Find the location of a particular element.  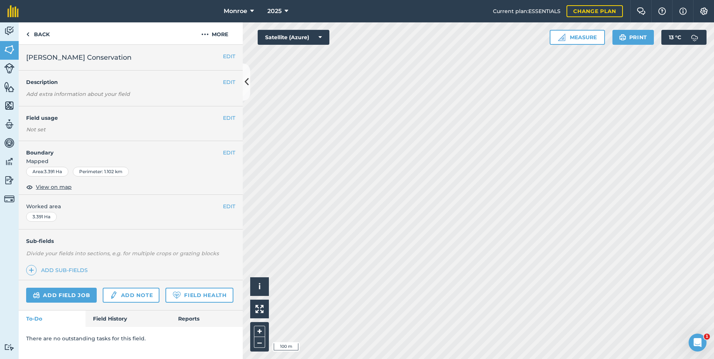

button: Satellite (Azure) is located at coordinates (294, 37).